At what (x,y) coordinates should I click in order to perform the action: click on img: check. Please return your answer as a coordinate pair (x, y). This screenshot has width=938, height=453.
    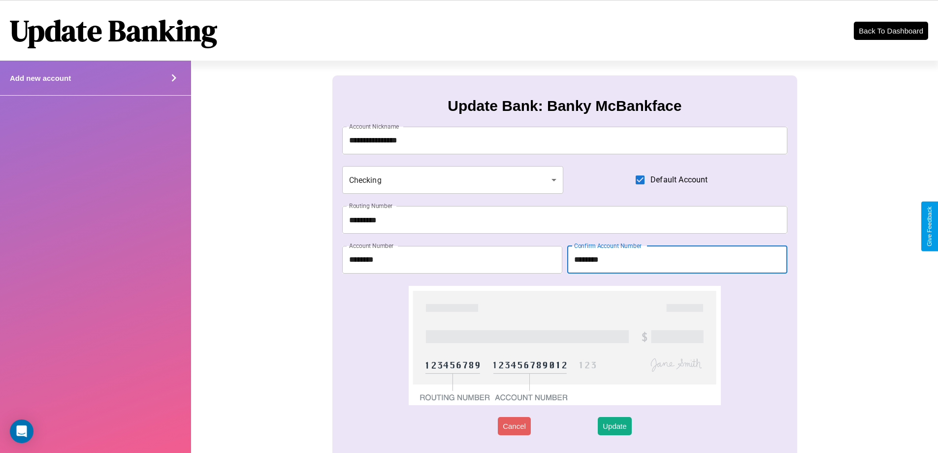
    Looking at the image, I should click on (564, 345).